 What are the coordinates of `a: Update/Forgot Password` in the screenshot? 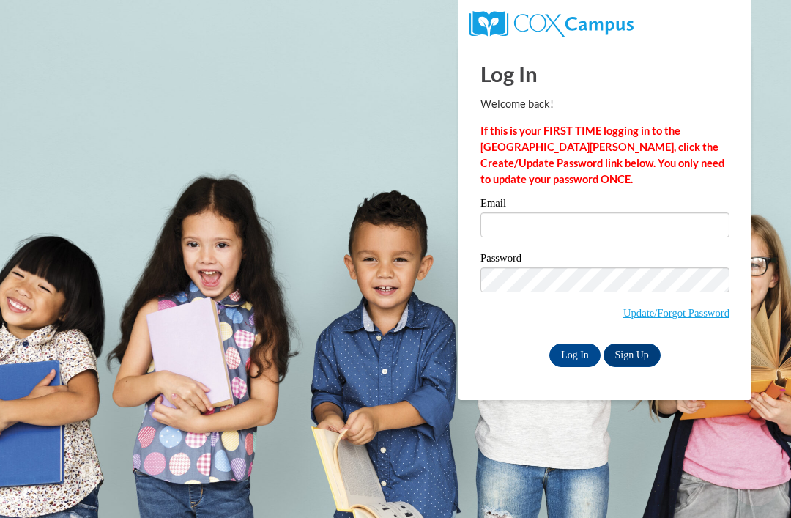 It's located at (676, 313).